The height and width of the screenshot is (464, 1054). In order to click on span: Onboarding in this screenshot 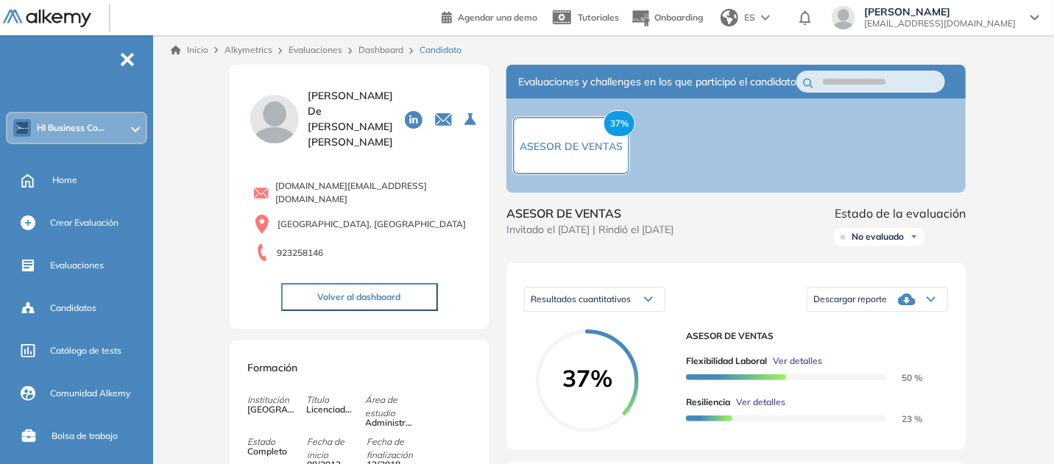, I will do `click(678, 17)`.